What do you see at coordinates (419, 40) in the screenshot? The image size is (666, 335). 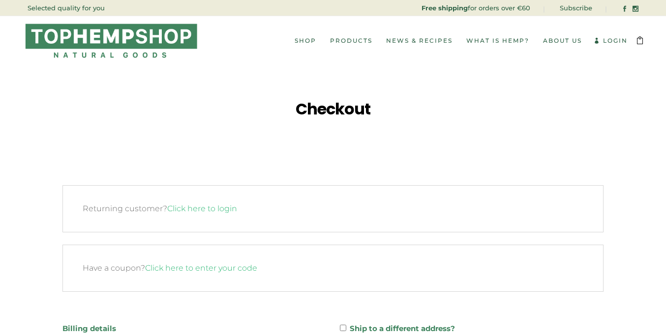 I see `span: News & Recipes` at bounding box center [419, 40].